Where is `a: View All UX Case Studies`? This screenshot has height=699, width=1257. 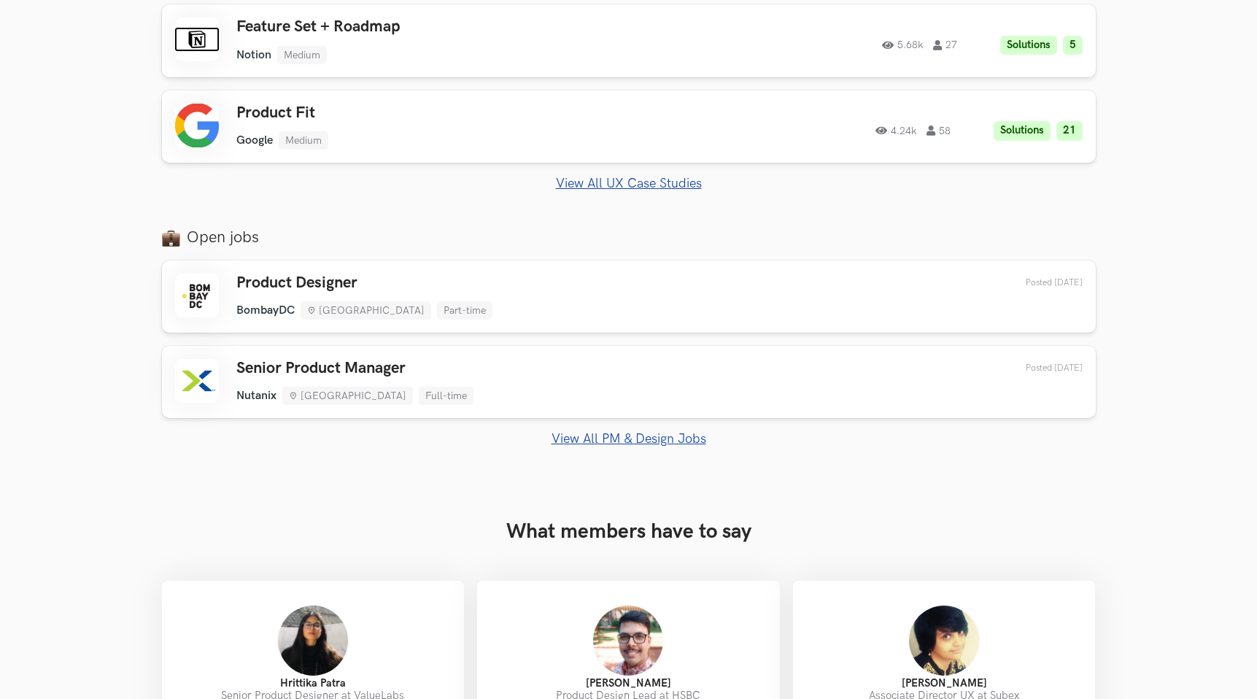
a: View All UX Case Studies is located at coordinates (629, 183).